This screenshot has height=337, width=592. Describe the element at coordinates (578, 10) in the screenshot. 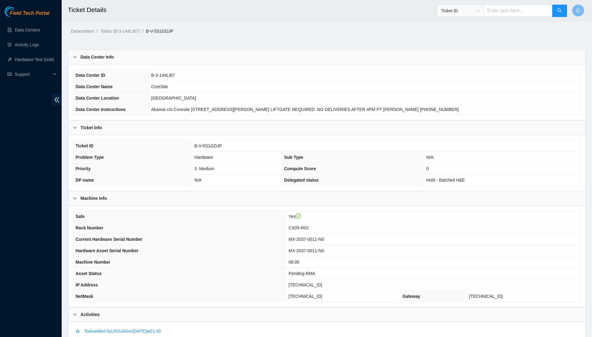

I see `button: D` at that location.